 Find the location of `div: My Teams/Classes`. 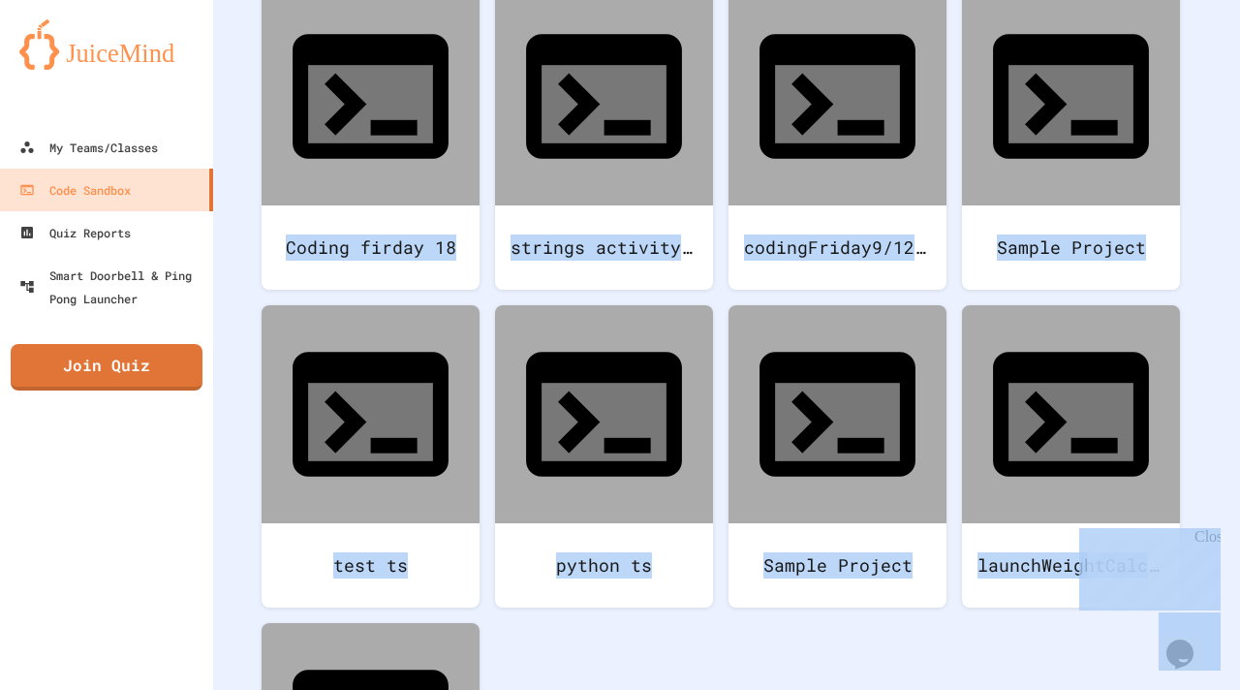

div: My Teams/Classes is located at coordinates (88, 147).